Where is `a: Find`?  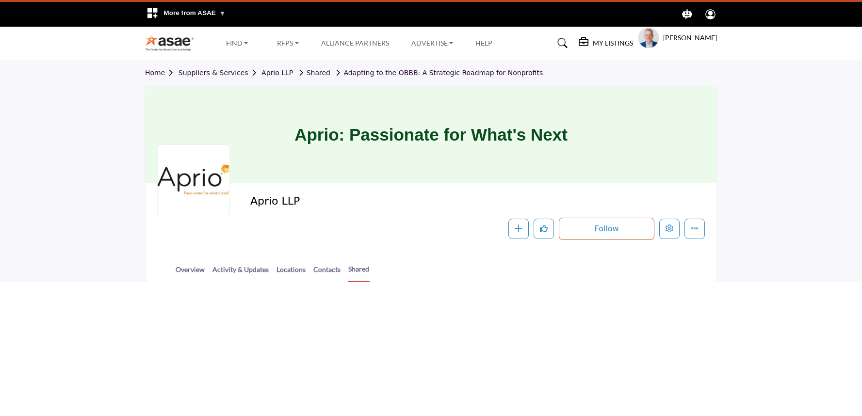
a: Find is located at coordinates (237, 43).